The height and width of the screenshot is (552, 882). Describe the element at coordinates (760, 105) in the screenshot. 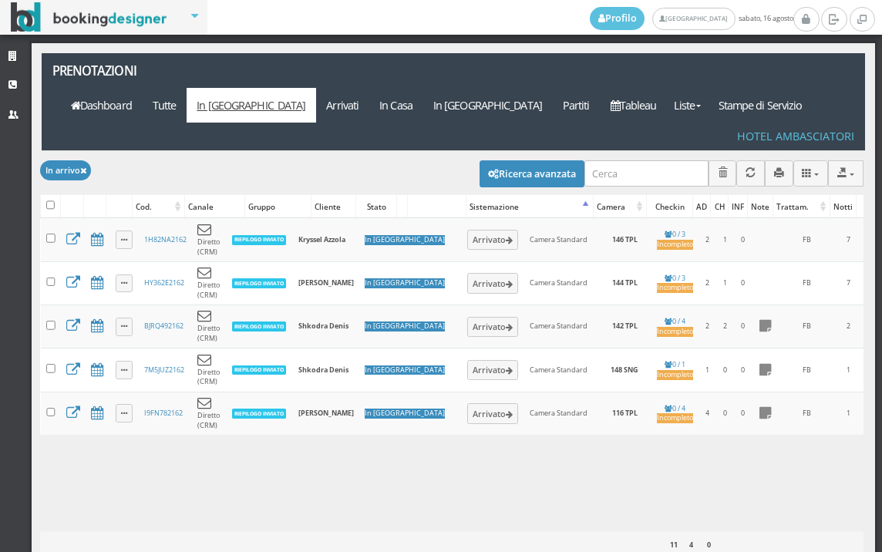

I see `a: Stampe di Servizio` at that location.